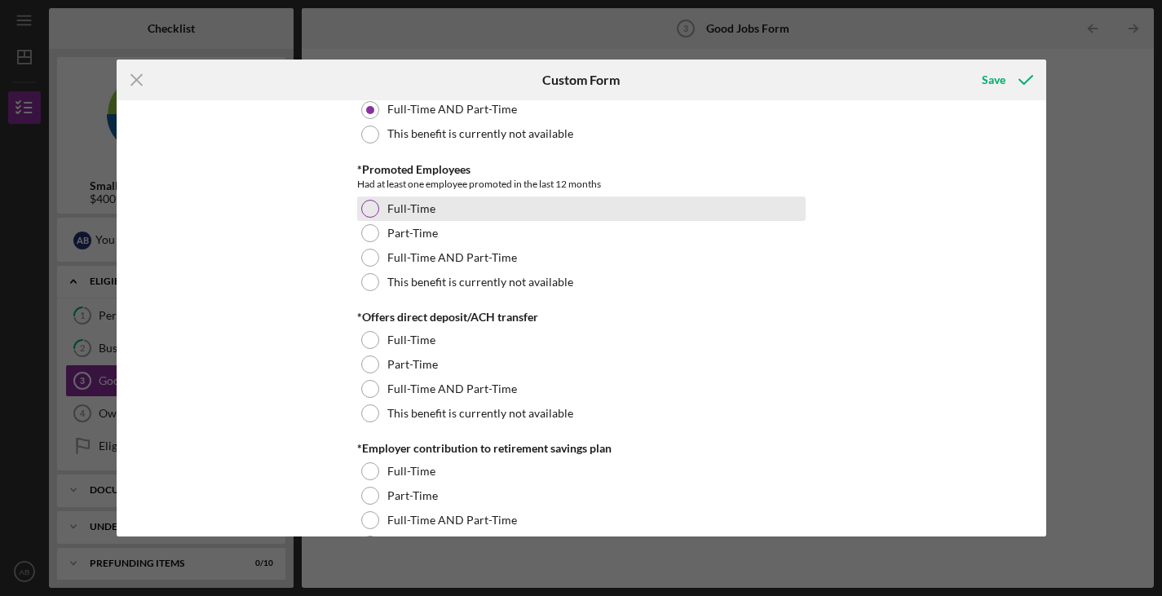  I want to click on button: Save, so click(1005, 80).